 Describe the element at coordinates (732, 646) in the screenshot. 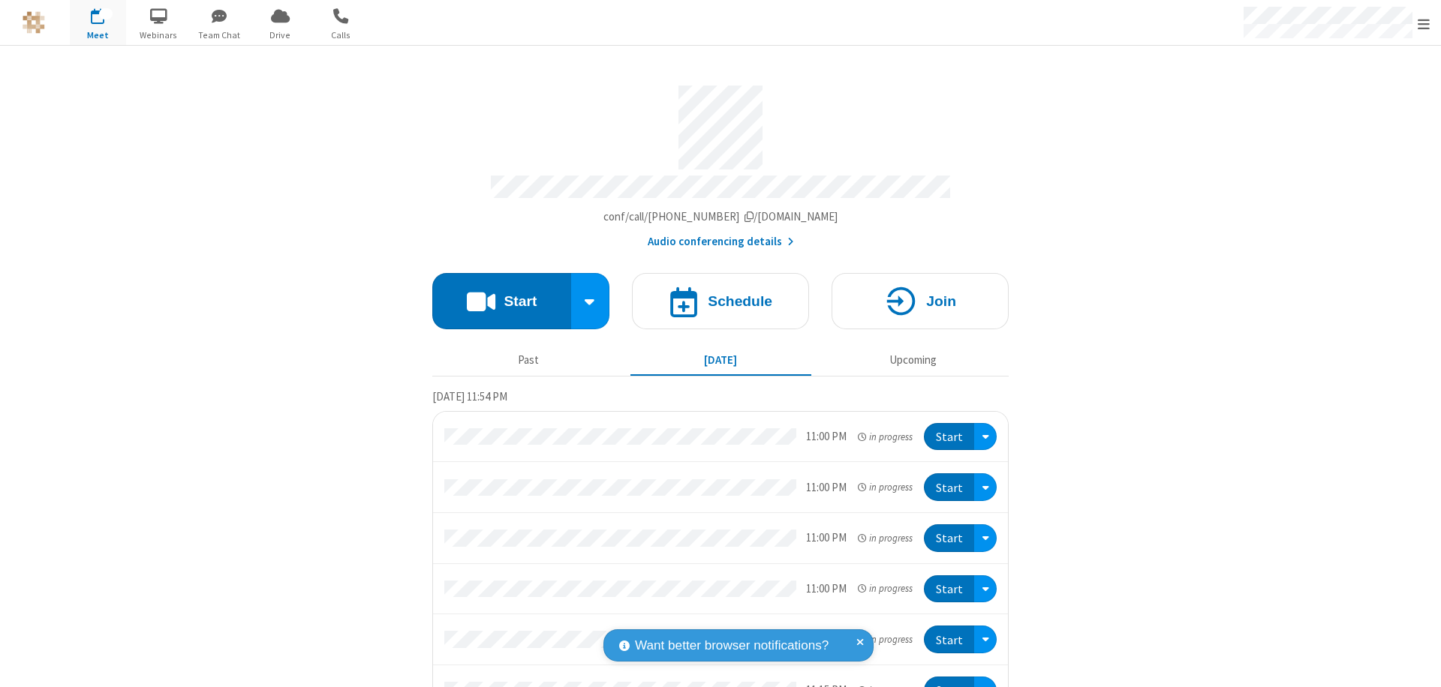

I see `span: Want better browser notifications?` at that location.